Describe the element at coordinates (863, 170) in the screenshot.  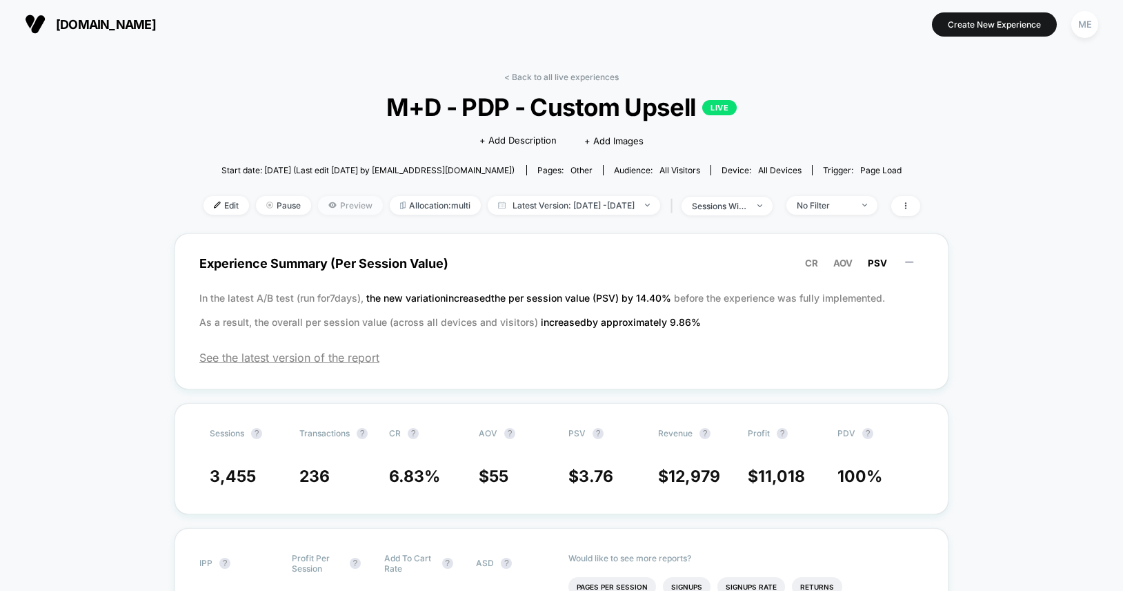
I see `div: Trigger:` at that location.